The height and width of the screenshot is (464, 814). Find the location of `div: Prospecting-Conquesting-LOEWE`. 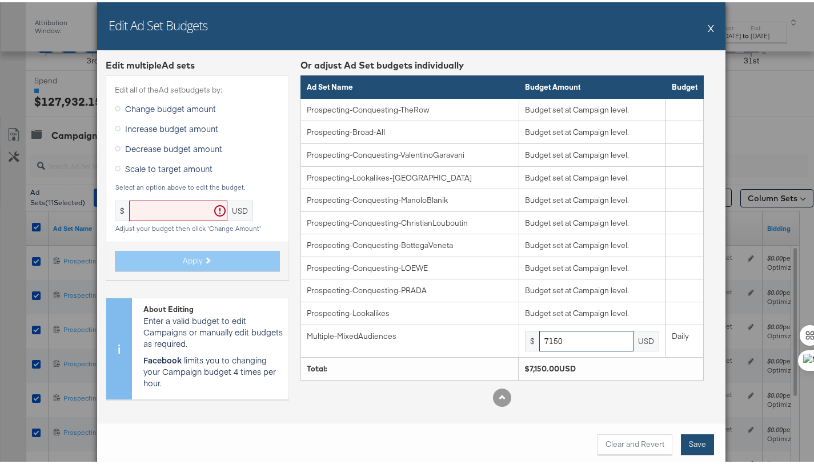

div: Prospecting-Conquesting-LOEWE is located at coordinates (410, 266).